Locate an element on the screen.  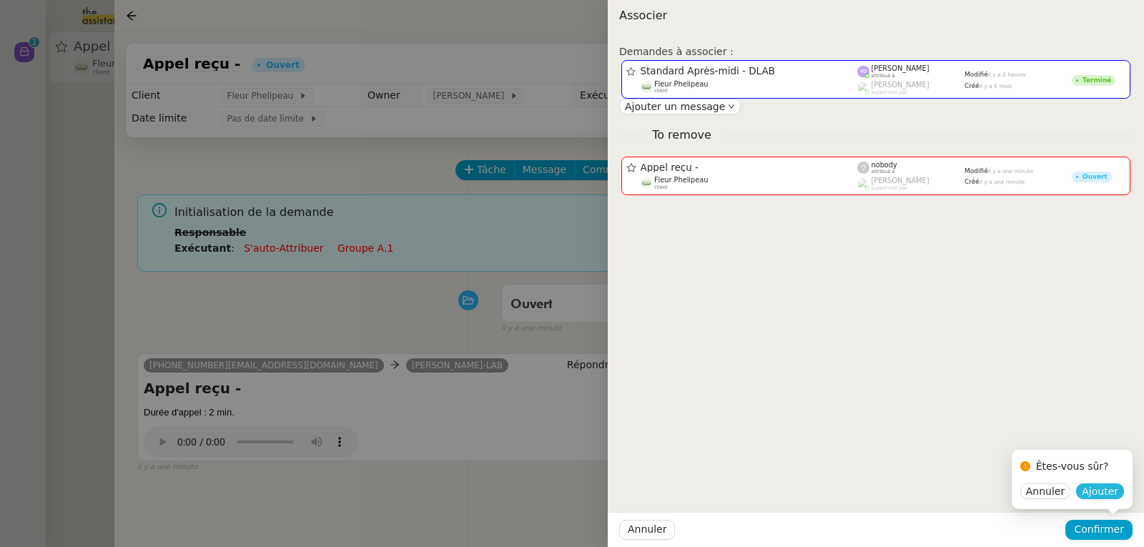
div: Terminé is located at coordinates (1096, 80).